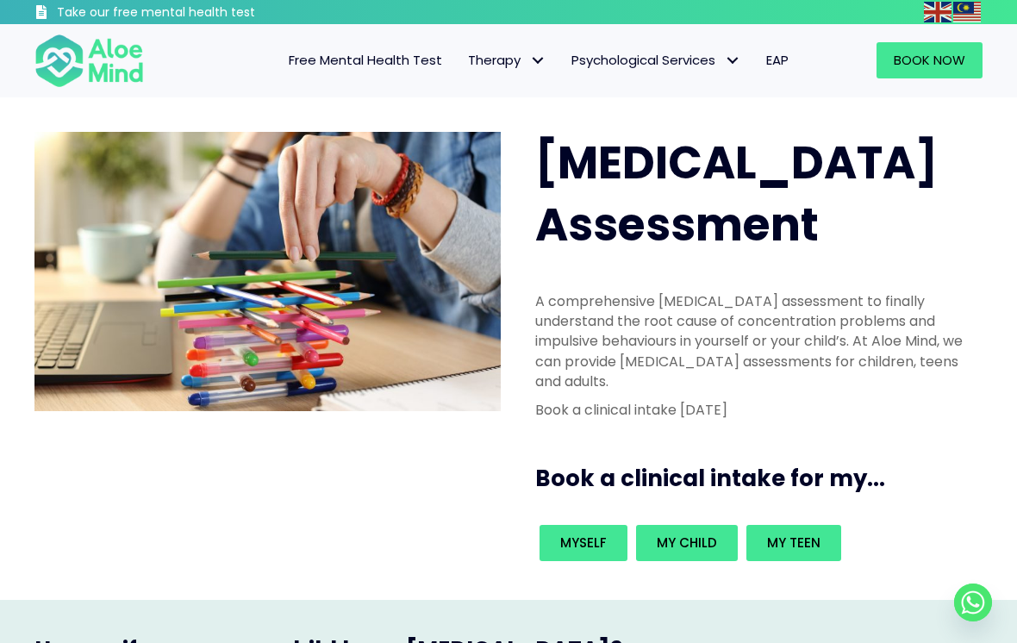 The image size is (1017, 643). What do you see at coordinates (687, 542) in the screenshot?
I see `span: My child` at bounding box center [687, 542].